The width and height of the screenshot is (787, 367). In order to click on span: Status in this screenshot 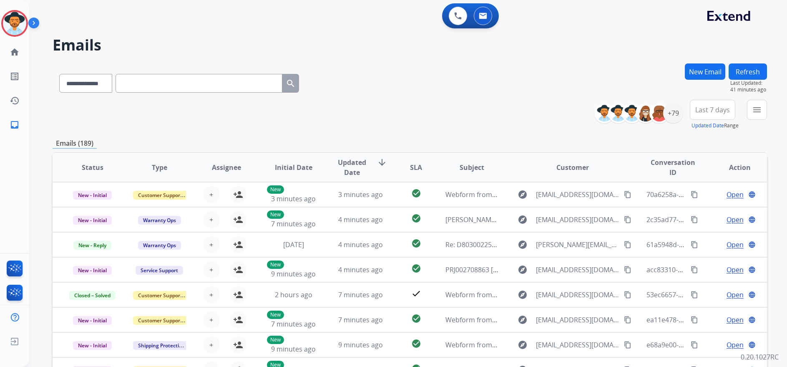, I will do `click(93, 167)`.